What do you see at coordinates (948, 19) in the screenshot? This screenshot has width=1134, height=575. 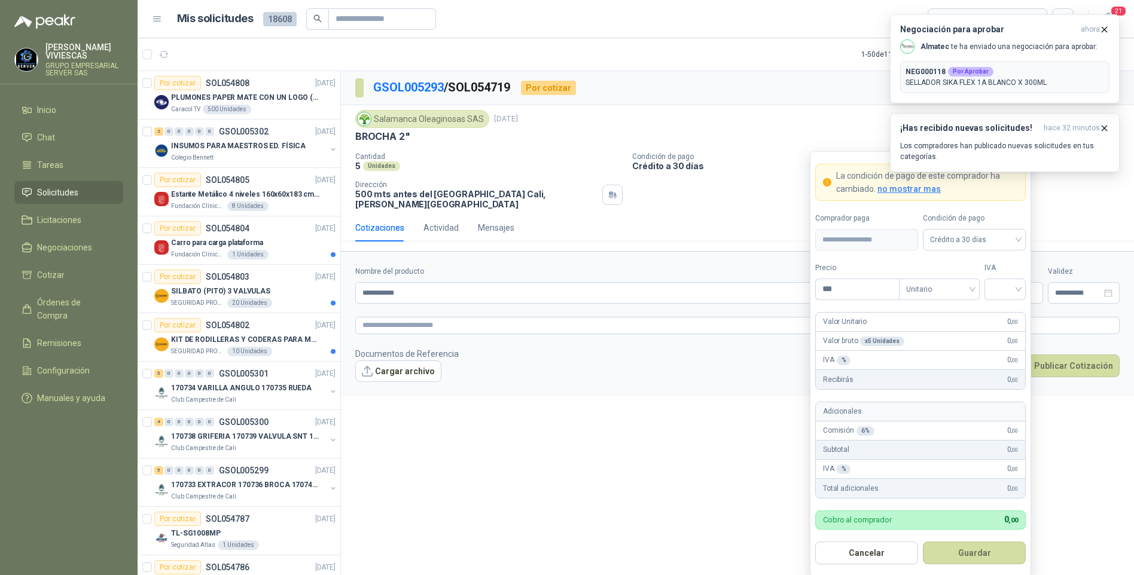 I see `div: Todas` at bounding box center [948, 19].